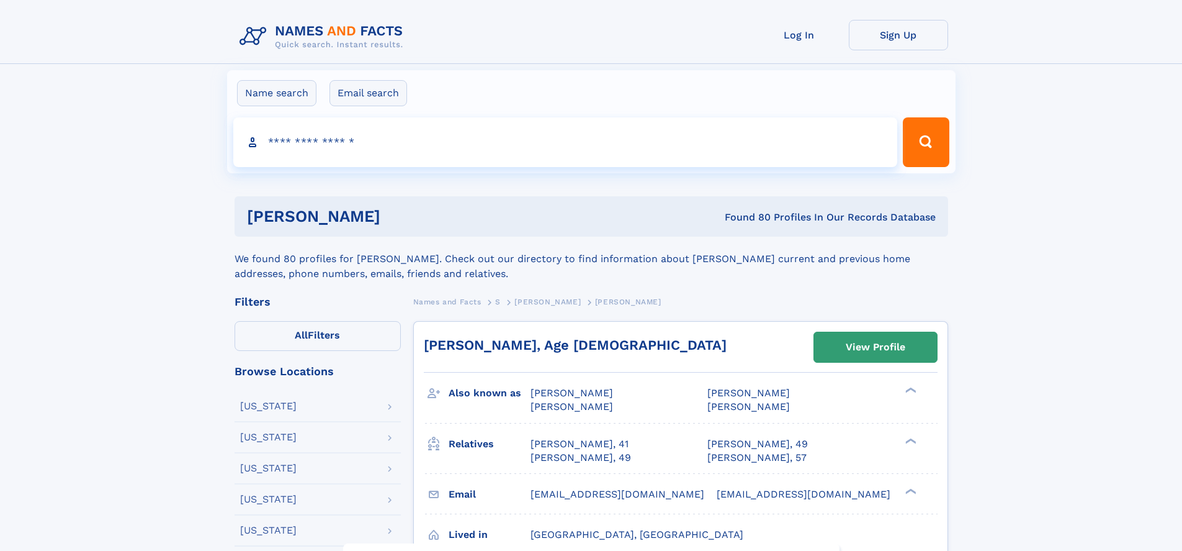 Image resolution: width=1182 pixels, height=551 pixels. I want to click on h3: Relatives, so click(490, 444).